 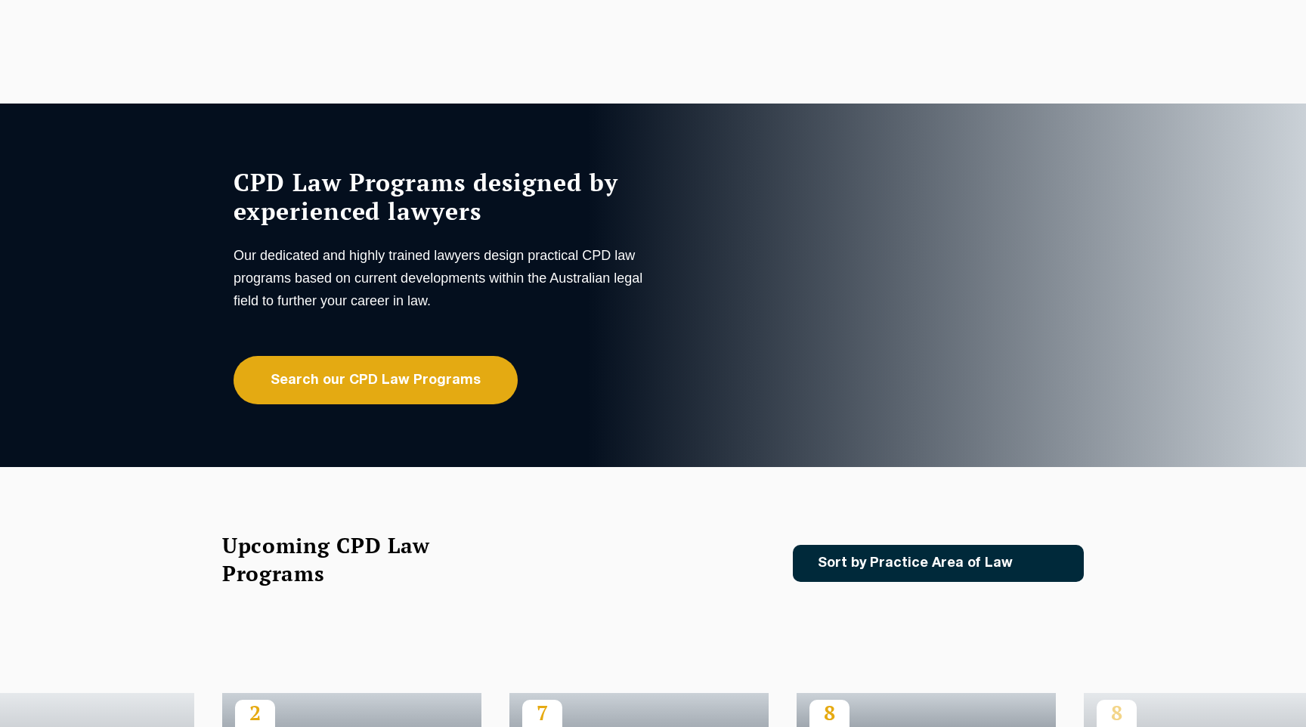 I want to click on h2: Upcoming CPD Law Programs, so click(x=345, y=559).